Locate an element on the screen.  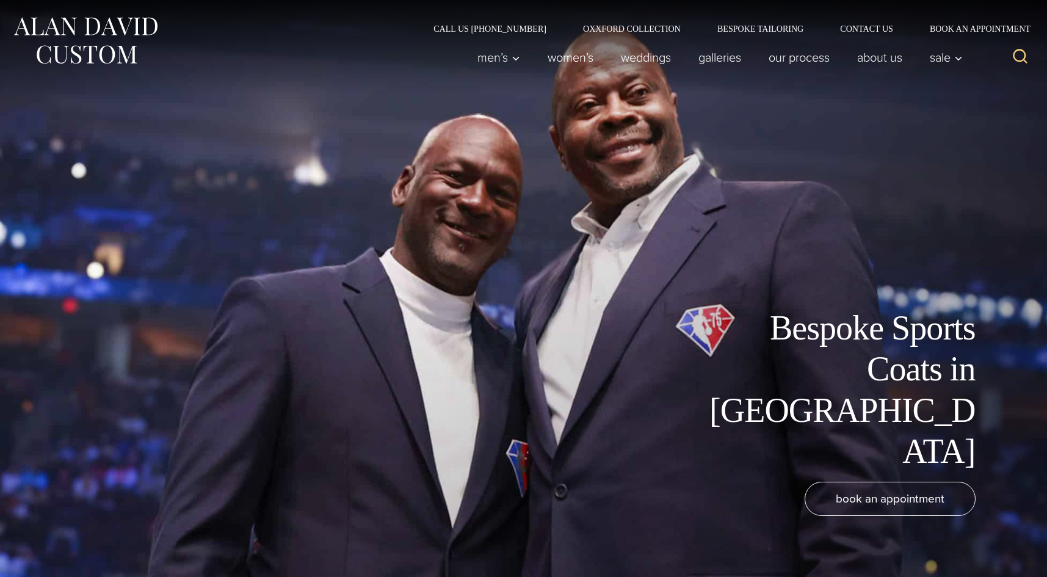
nav: Primary Navigation is located at coordinates (717, 57).